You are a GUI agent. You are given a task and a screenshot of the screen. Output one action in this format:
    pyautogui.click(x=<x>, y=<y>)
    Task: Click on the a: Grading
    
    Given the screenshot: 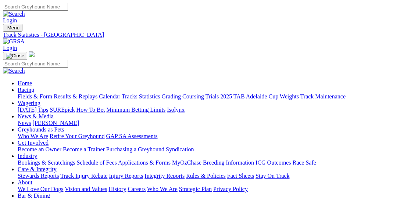 What is the action you would take?
    pyautogui.click(x=171, y=96)
    